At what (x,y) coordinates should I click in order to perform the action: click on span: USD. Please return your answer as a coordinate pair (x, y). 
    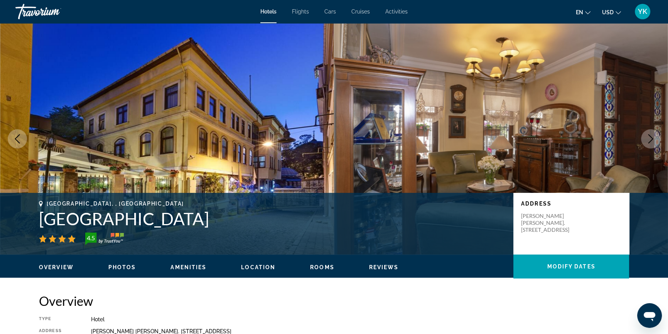
    Looking at the image, I should click on (608, 12).